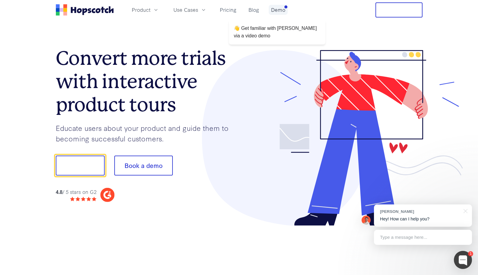 The width and height of the screenshot is (478, 275). Describe the element at coordinates (186, 10) in the screenshot. I see `span: Use Cases` at that location.